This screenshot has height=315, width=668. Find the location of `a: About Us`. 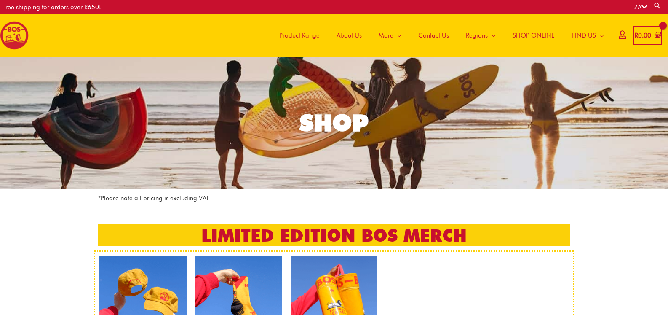

a: About Us is located at coordinates (349, 35).